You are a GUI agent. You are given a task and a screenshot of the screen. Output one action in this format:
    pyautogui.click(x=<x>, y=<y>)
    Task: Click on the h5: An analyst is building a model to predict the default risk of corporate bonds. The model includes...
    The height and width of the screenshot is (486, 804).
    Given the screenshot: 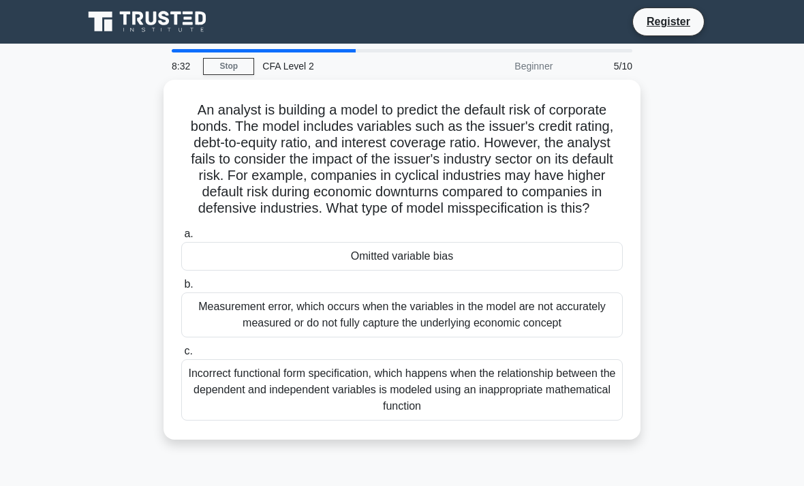 What is the action you would take?
    pyautogui.click(x=402, y=160)
    